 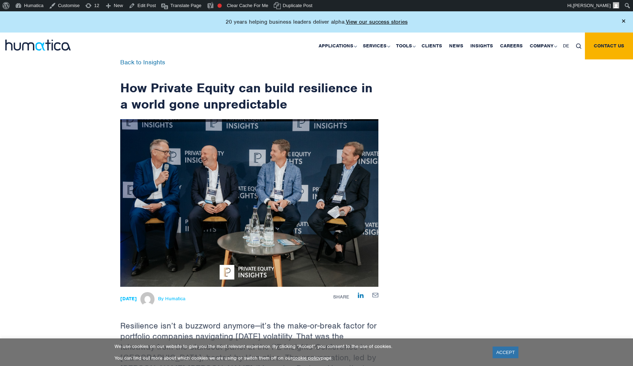 I want to click on span: Share, so click(x=341, y=297).